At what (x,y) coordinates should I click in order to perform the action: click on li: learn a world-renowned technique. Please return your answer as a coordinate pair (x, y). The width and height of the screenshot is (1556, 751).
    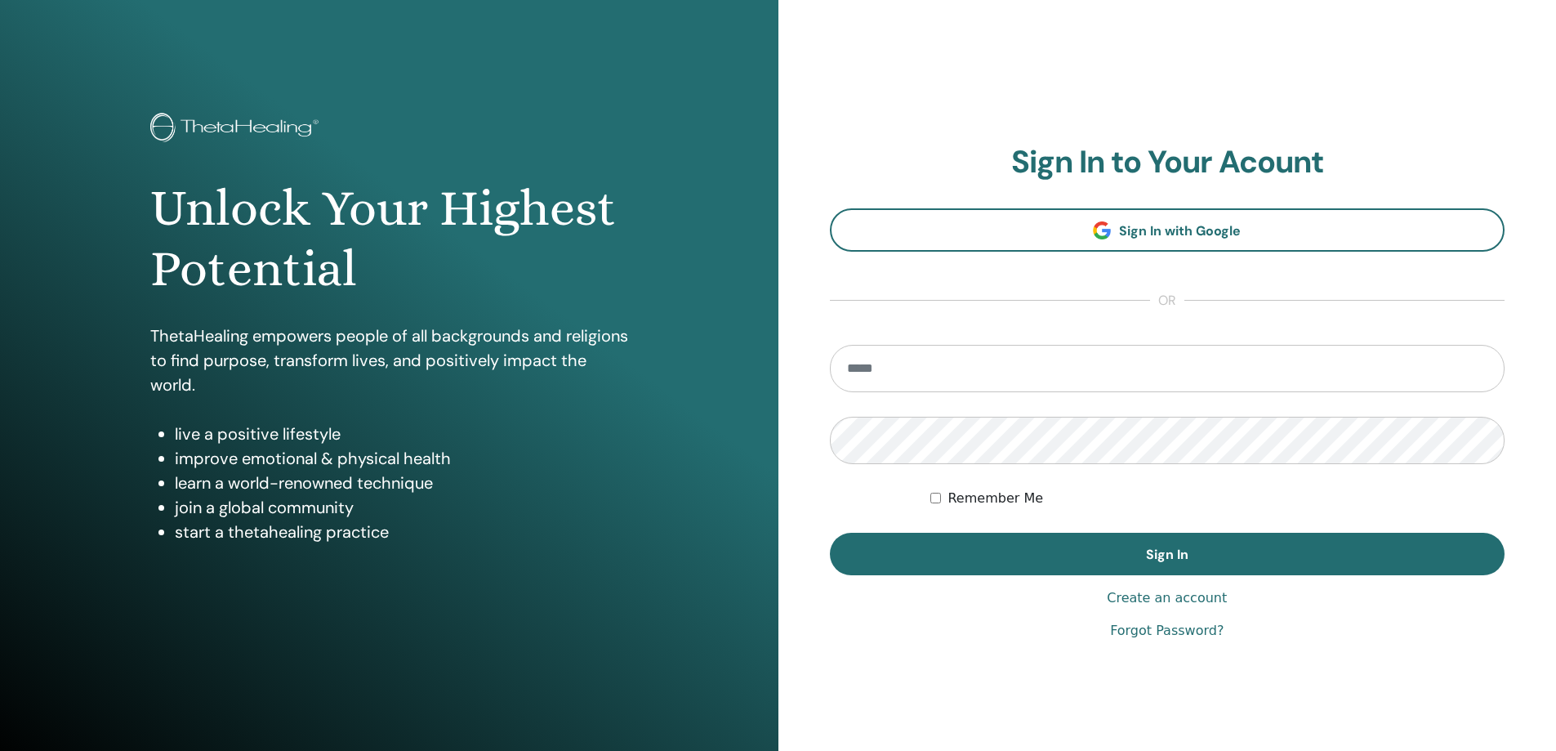
    Looking at the image, I should click on (401, 483).